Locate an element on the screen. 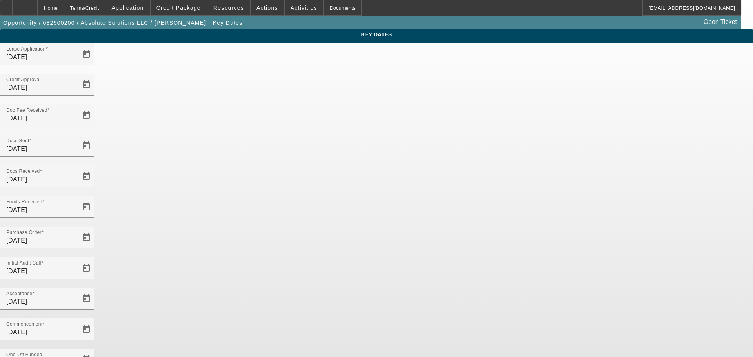  mat-label: Initial Audit Call is located at coordinates (24, 263).